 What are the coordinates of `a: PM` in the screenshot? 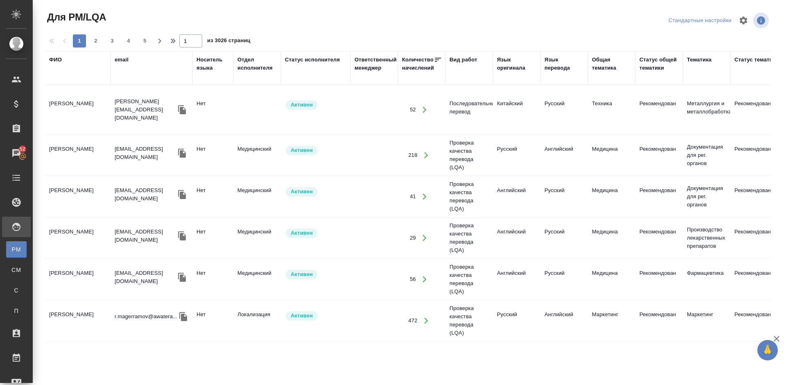 It's located at (16, 249).